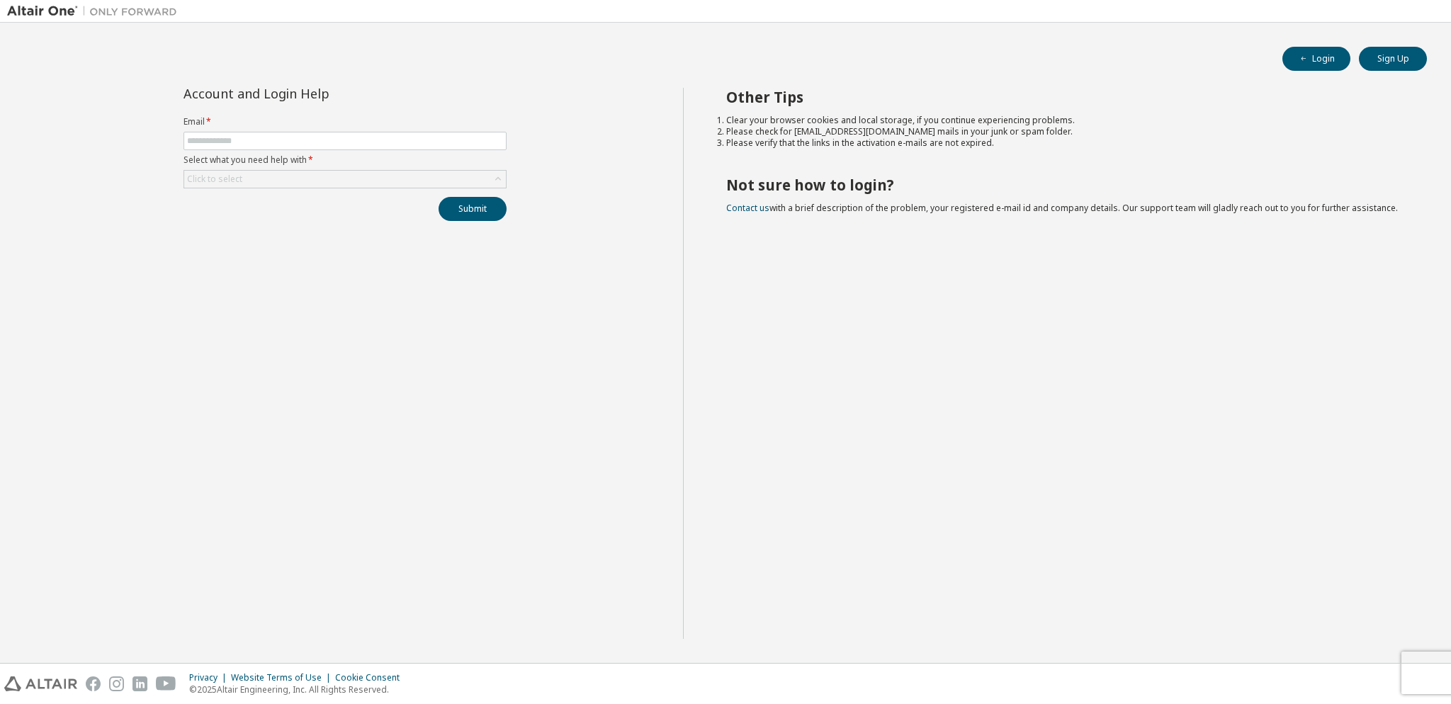  What do you see at coordinates (1062, 208) in the screenshot?
I see `span: with a brief description of the problem, your registered e-mail id and company details. Our suppo...` at bounding box center [1062, 208].